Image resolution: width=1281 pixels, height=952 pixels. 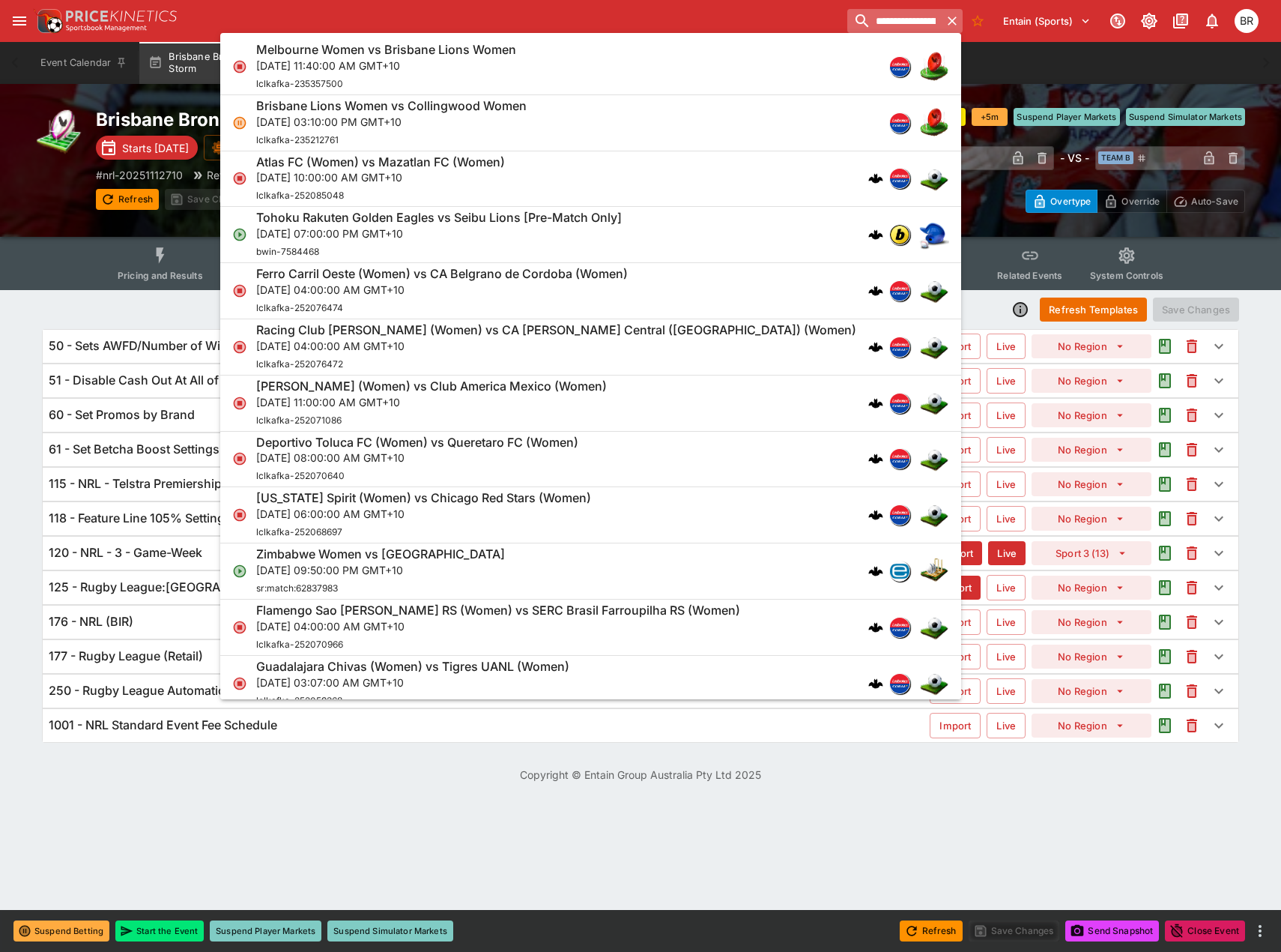 What do you see at coordinates (390, 931) in the screenshot?
I see `button: Suspend Simulator Markets` at bounding box center [390, 931].